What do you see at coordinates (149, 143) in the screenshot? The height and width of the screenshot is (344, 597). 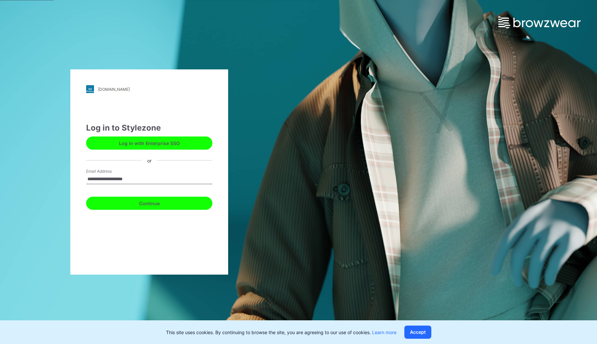 I see `button: Log in with Enterprise SSO` at bounding box center [149, 143].